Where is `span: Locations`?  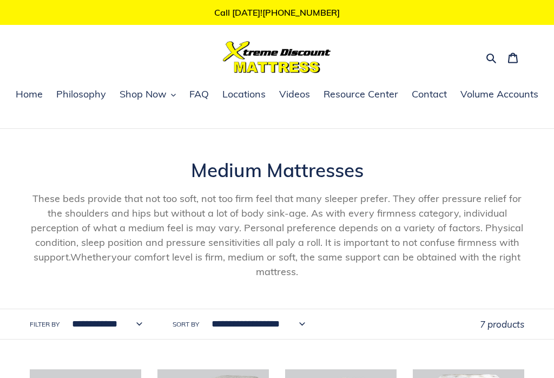 span: Locations is located at coordinates (244, 94).